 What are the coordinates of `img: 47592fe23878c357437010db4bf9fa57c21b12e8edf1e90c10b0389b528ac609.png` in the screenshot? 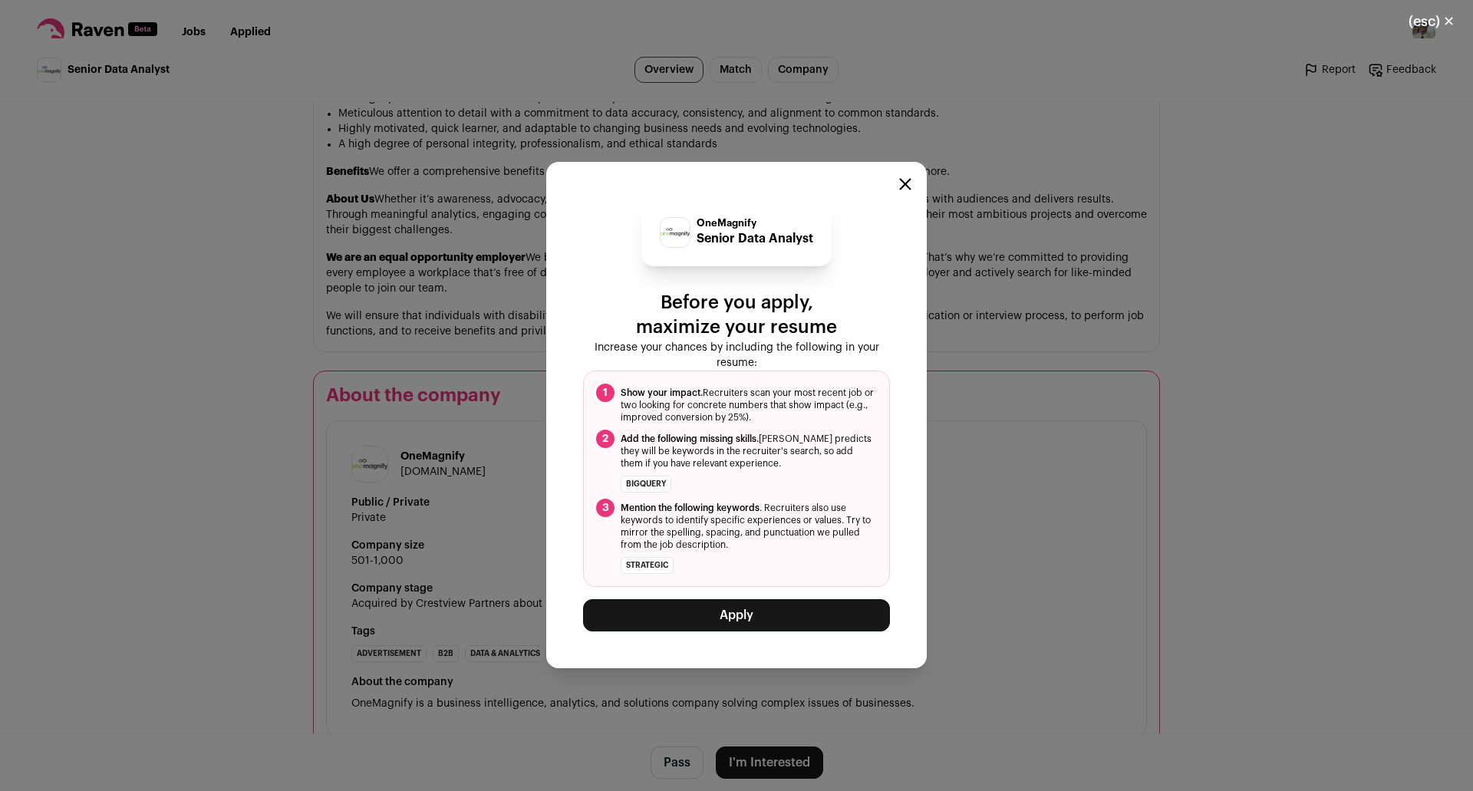 It's located at (675, 233).